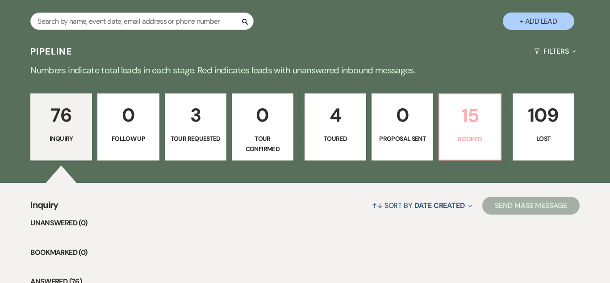 The image size is (610, 283). I want to click on p: Inquiry, so click(61, 138).